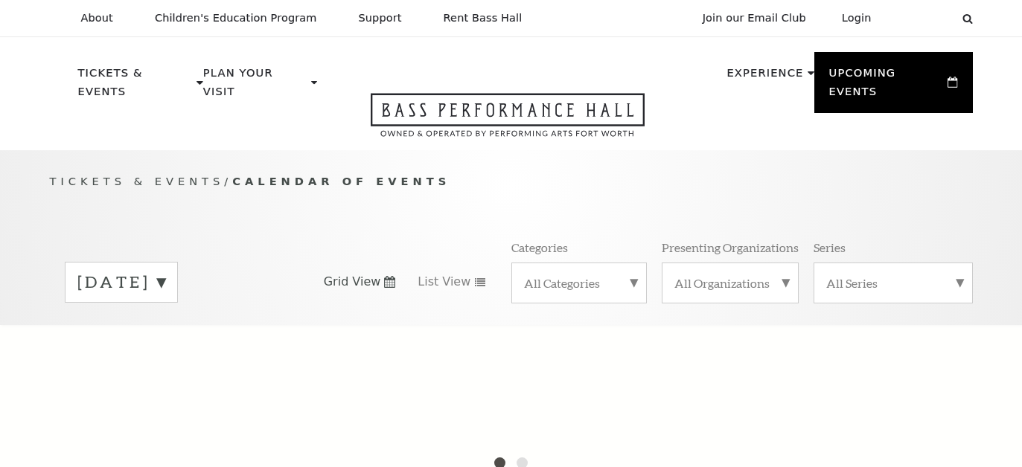 The height and width of the screenshot is (467, 1022). Describe the element at coordinates (886, 86) in the screenshot. I see `p: Upcoming Events` at that location.